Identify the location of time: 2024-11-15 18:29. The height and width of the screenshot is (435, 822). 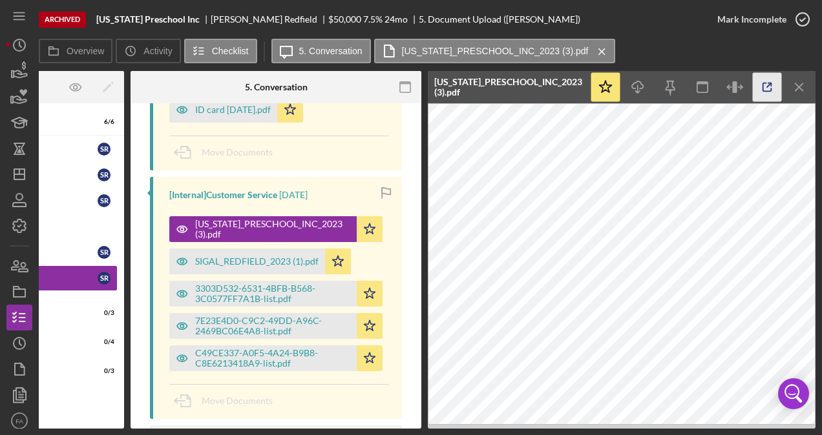
(293, 195).